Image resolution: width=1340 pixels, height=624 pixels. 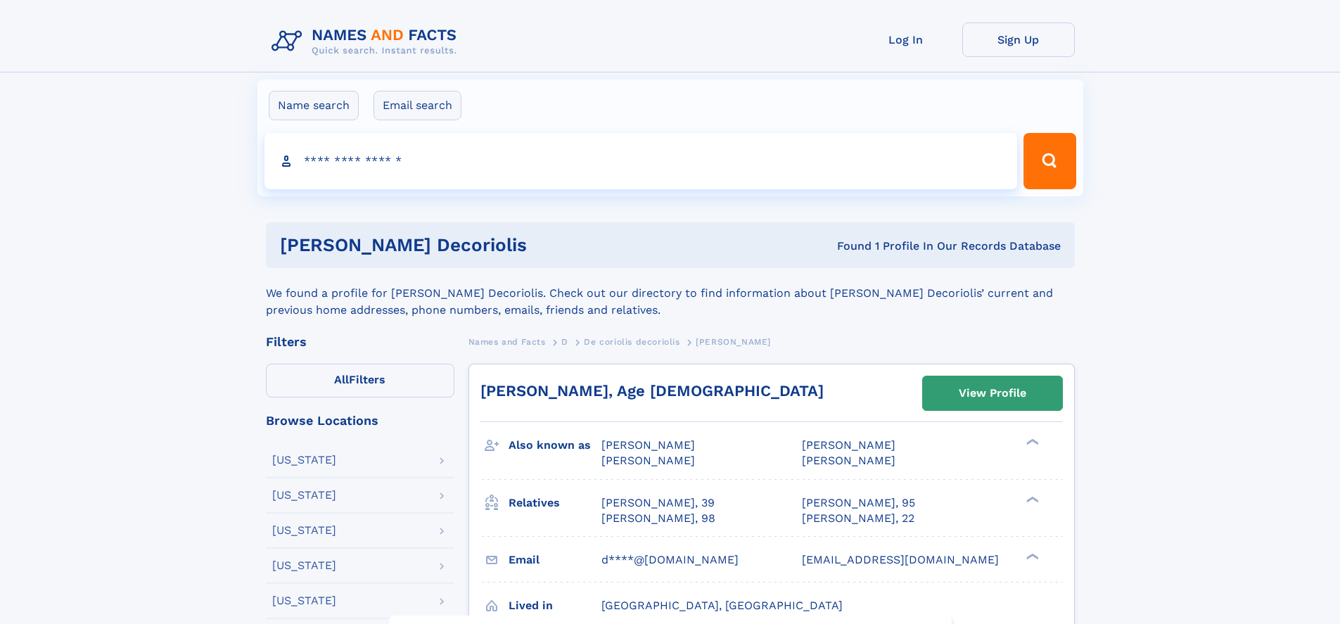 What do you see at coordinates (555, 560) in the screenshot?
I see `h3: Email` at bounding box center [555, 560].